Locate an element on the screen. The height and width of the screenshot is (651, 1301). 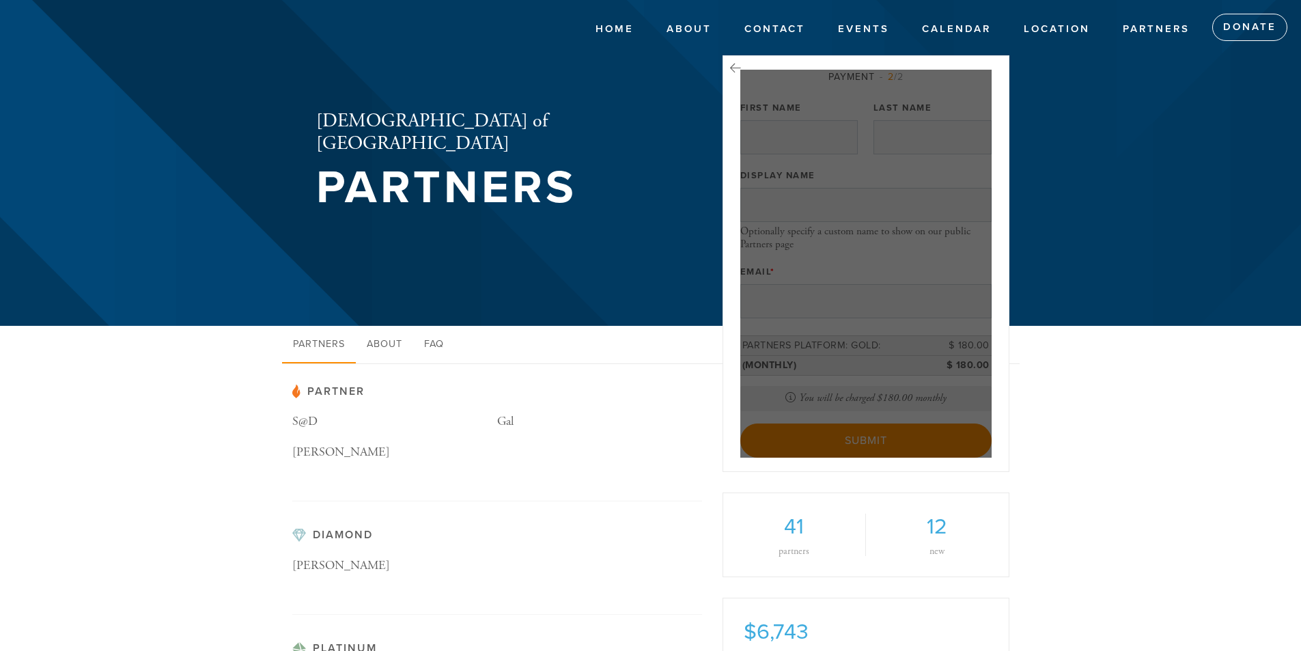
p: S@D is located at coordinates (395, 421).